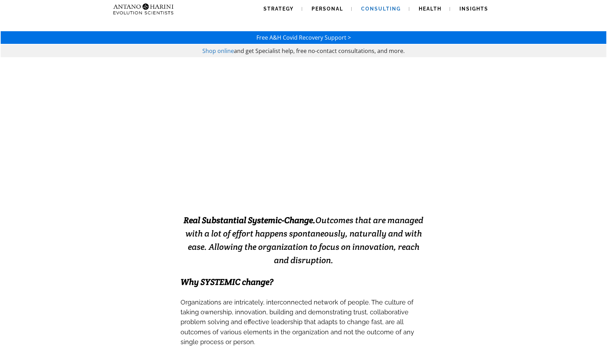 The height and width of the screenshot is (348, 607). I want to click on span: Free A&H Covid Recovery Support >, so click(303, 38).